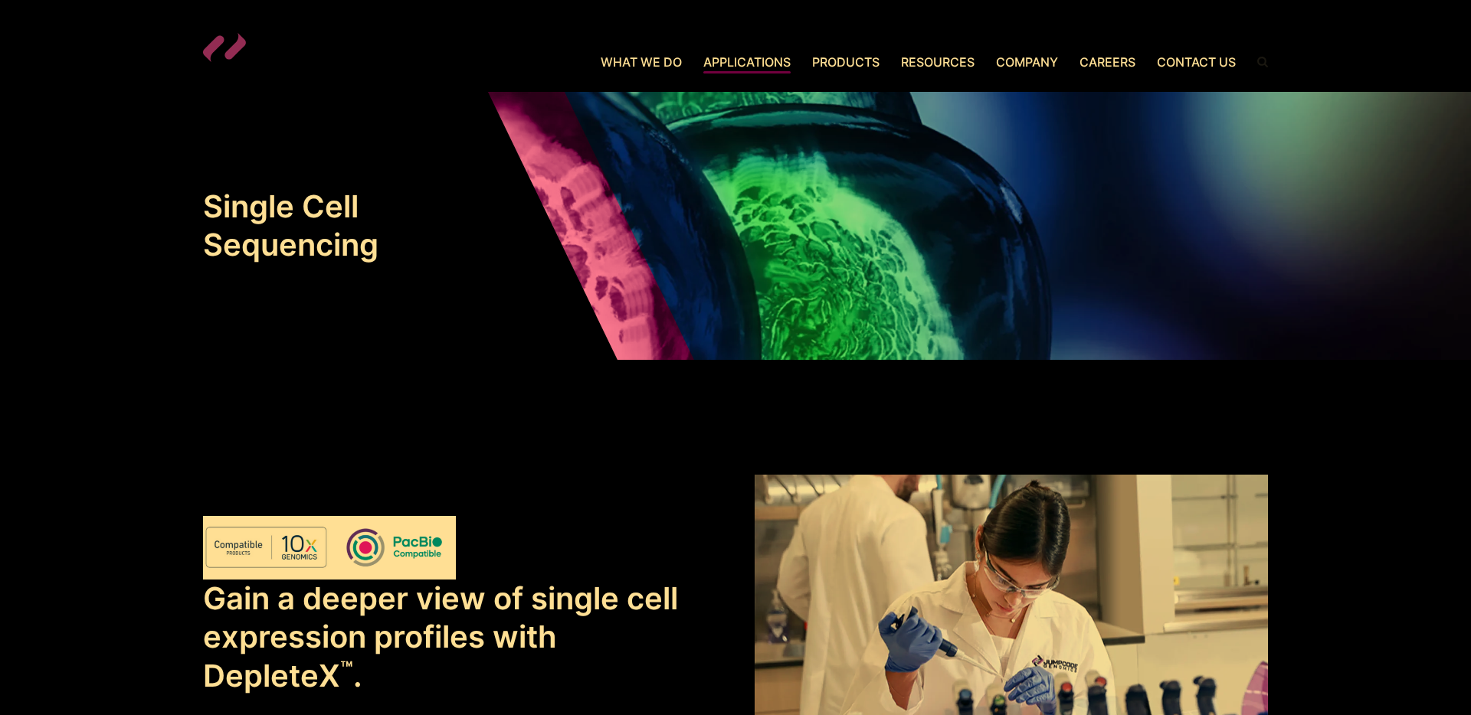 The width and height of the screenshot is (1471, 715). I want to click on sup: ™, so click(346, 669).